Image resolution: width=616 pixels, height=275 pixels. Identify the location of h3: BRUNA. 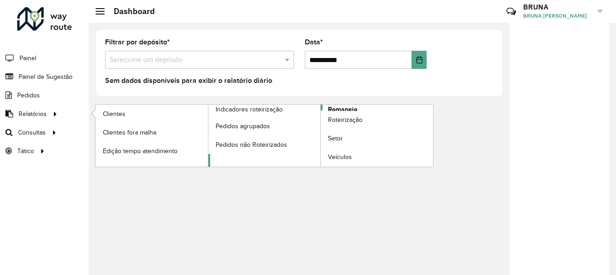
(557, 7).